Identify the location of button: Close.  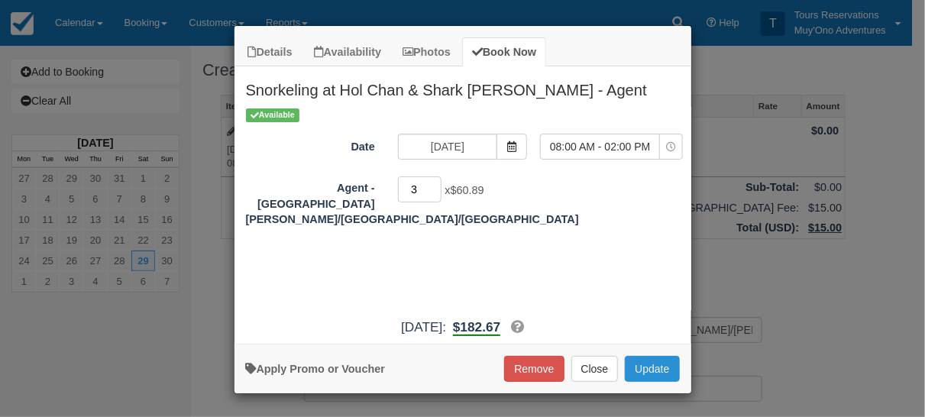
(595, 369).